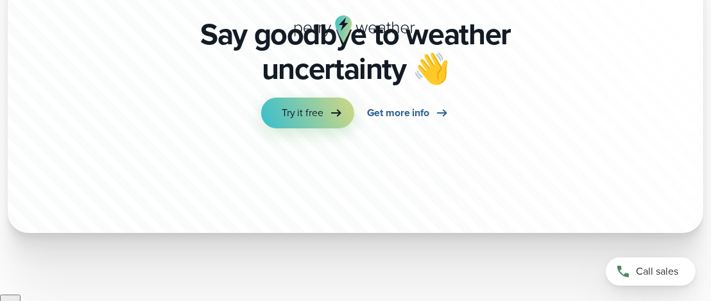 This screenshot has height=301, width=711. What do you see at coordinates (398, 113) in the screenshot?
I see `span: Get more info` at bounding box center [398, 113].